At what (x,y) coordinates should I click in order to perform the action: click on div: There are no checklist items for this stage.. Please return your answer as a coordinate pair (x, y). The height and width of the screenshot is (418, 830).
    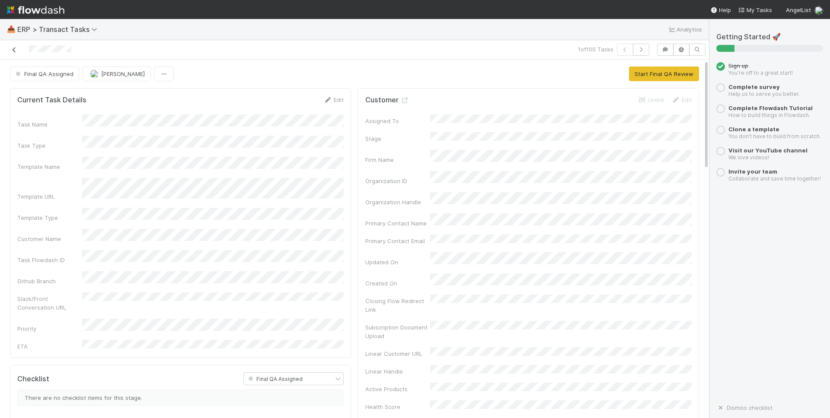
    Looking at the image, I should click on (180, 398).